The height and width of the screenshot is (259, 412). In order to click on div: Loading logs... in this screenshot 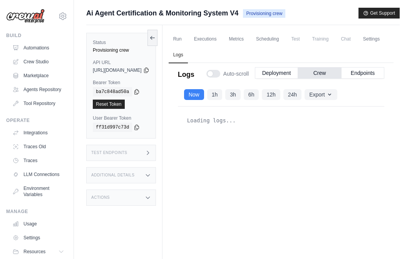, I will do `click(281, 120)`.